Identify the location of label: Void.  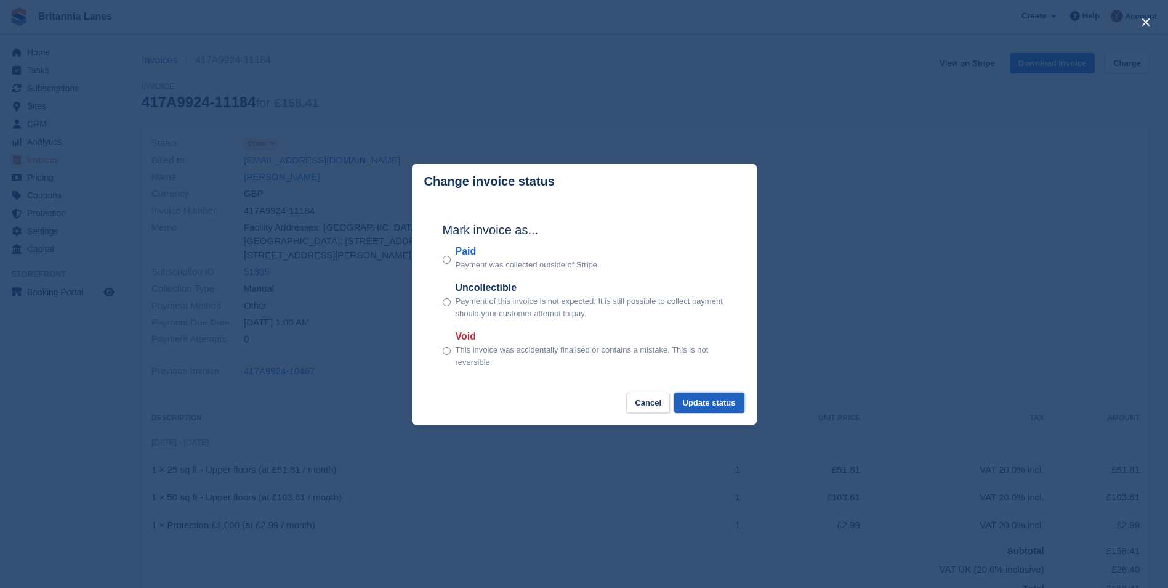
(591, 336).